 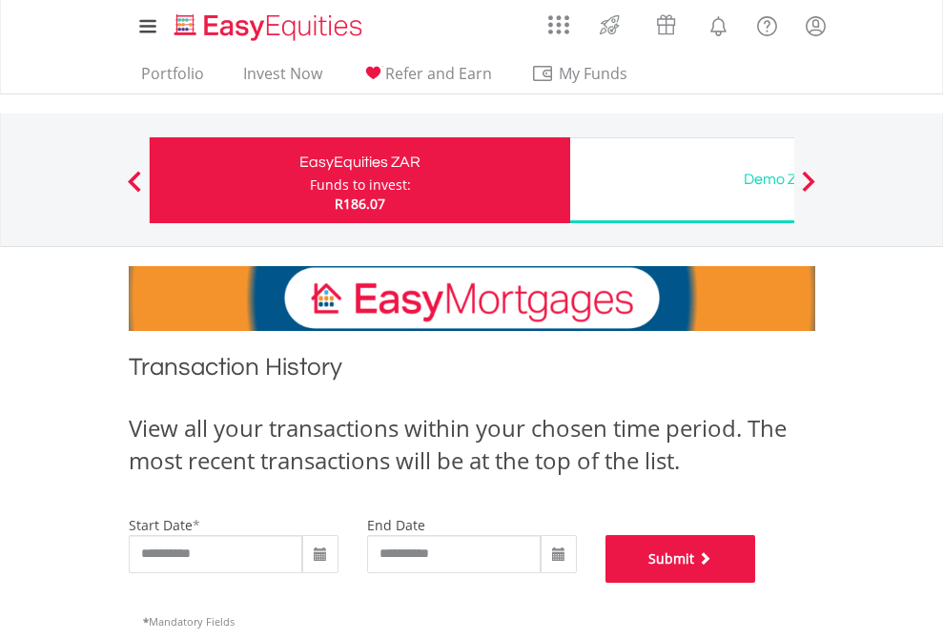 I want to click on a: My Profile, so click(x=815, y=26).